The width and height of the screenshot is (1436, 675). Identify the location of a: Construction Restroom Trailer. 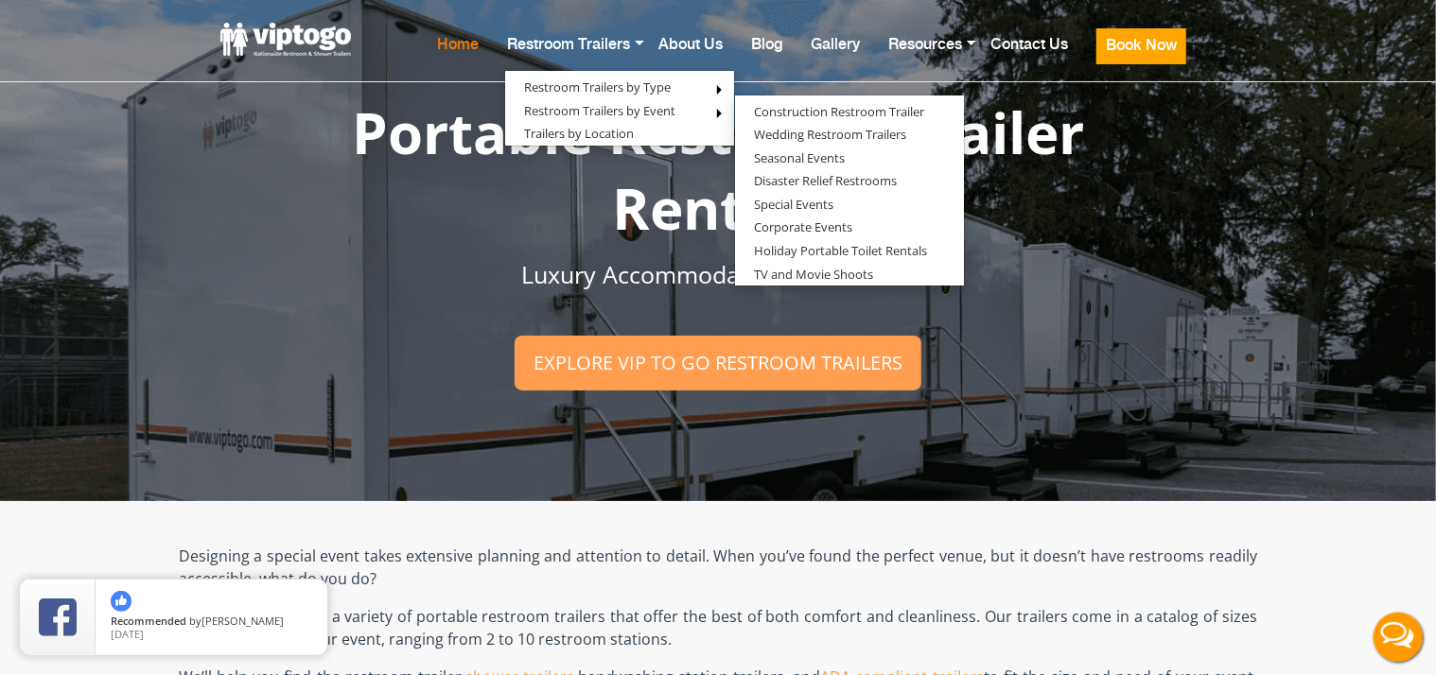
(839, 112).